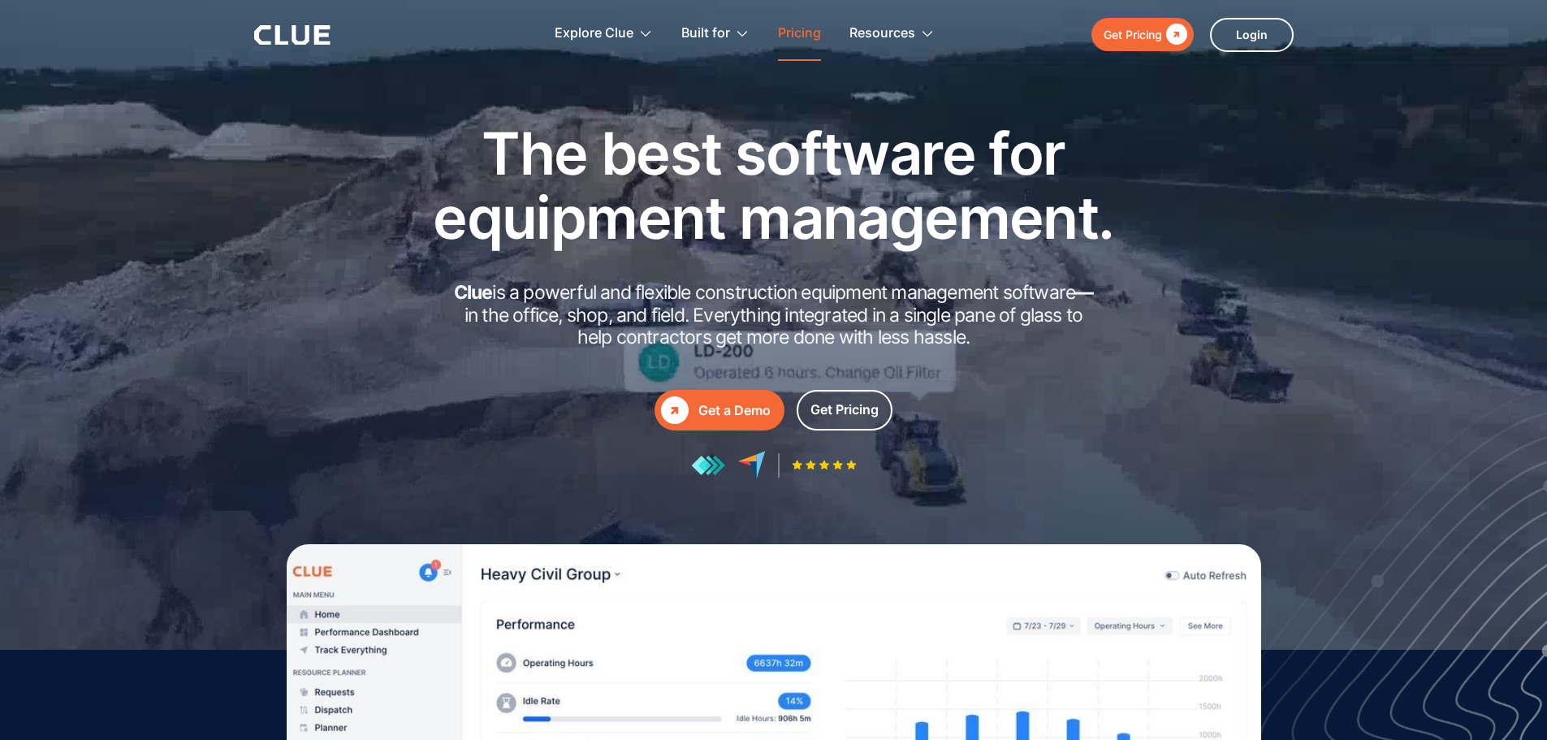 The width and height of the screenshot is (1547, 740). I want to click on a: Get Pricing, so click(845, 410).